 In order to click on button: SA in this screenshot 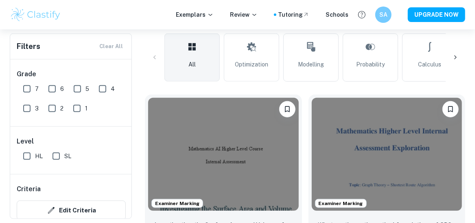, I will do `click(384, 15)`.